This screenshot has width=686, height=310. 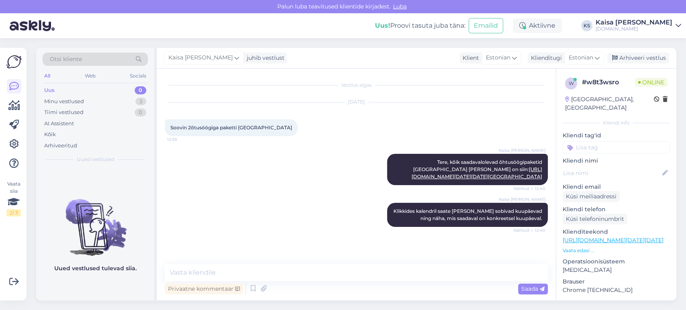 I want to click on p: Kliendi telefon, so click(x=616, y=209).